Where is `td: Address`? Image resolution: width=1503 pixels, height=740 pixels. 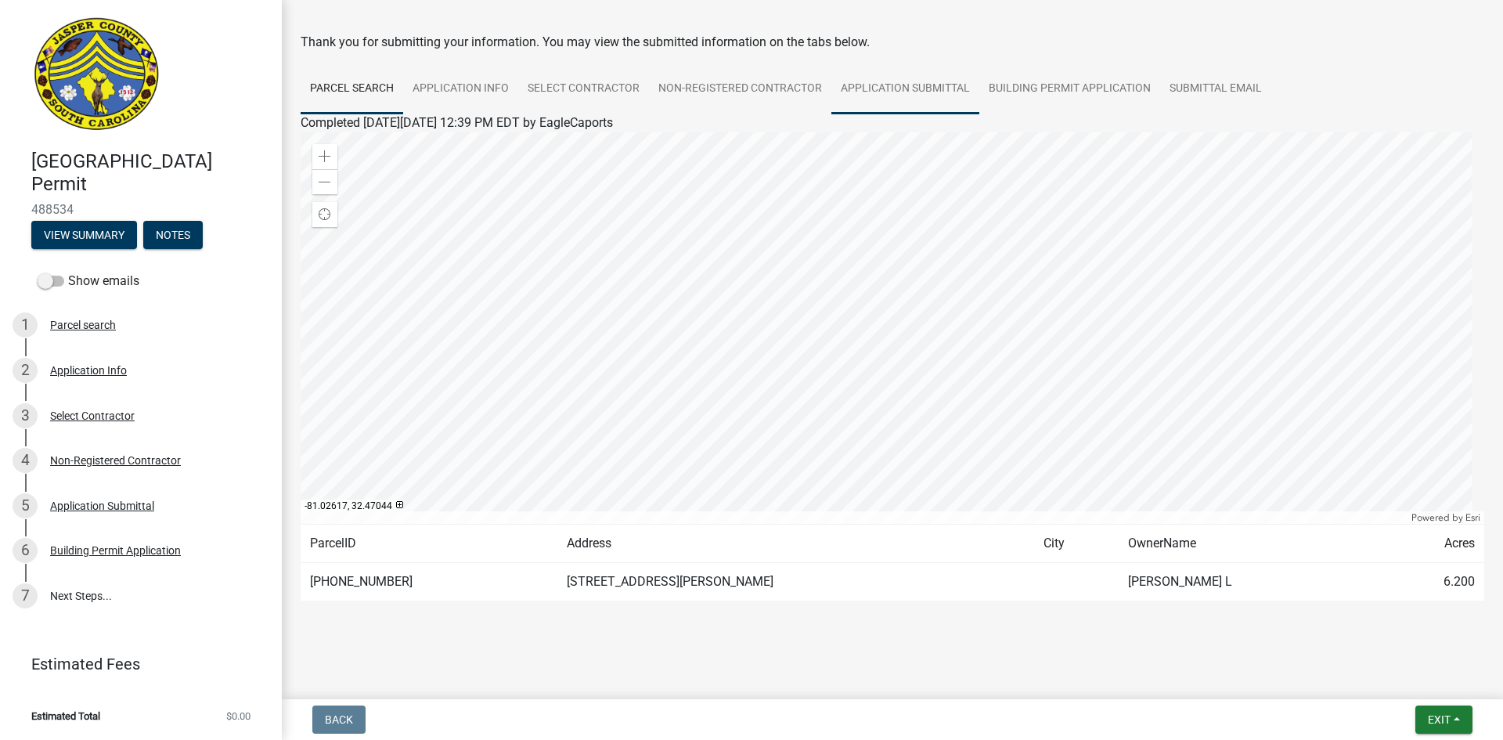
td: Address is located at coordinates (795, 543).